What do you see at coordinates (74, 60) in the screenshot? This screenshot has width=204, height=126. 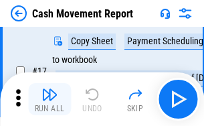 I see `div: to workbook` at bounding box center [74, 60].